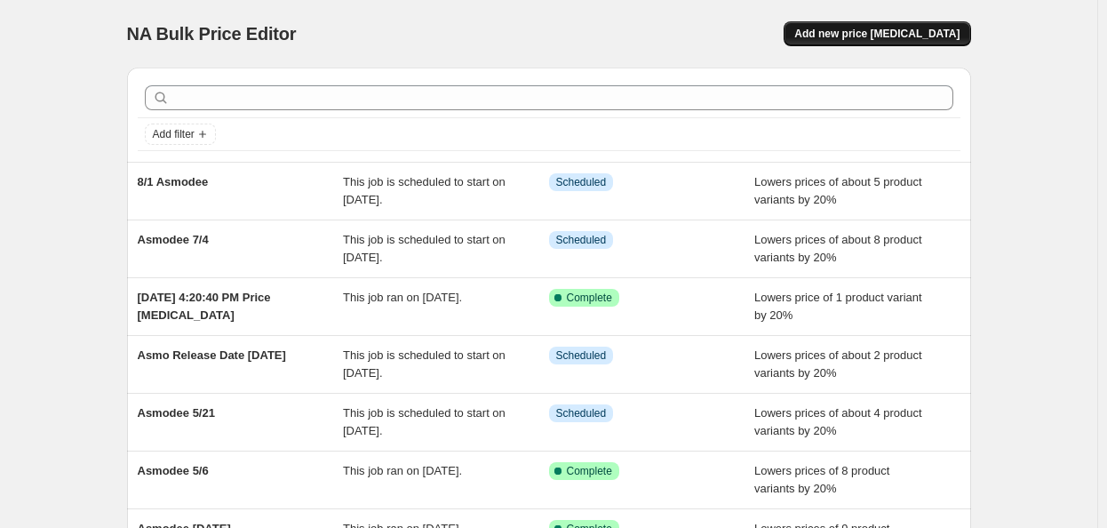 The image size is (1107, 528). Describe the element at coordinates (838, 421) in the screenshot. I see `span: Lowers prices of about 4 product variants by 20%` at that location.